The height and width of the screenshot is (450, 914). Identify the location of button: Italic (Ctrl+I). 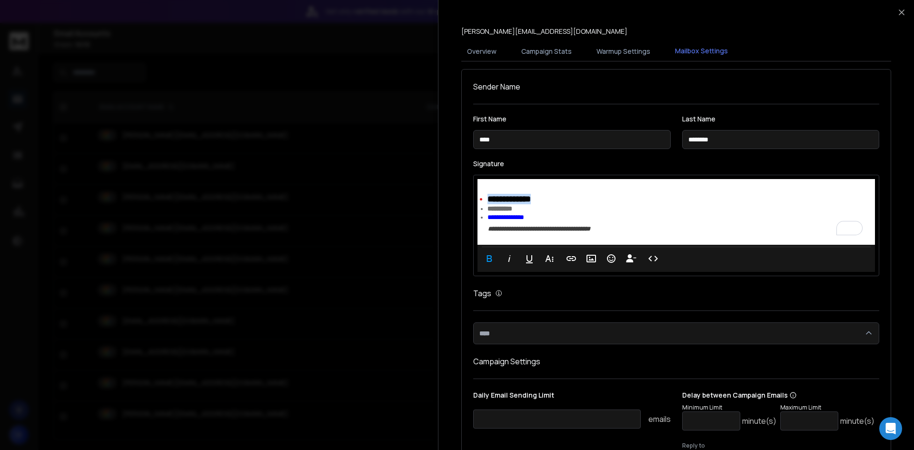
(509, 258).